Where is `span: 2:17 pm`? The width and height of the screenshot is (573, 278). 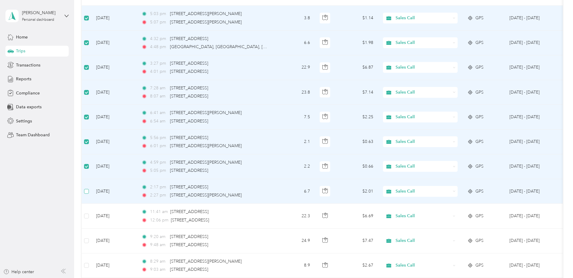
span: 2:17 pm is located at coordinates (158, 187).